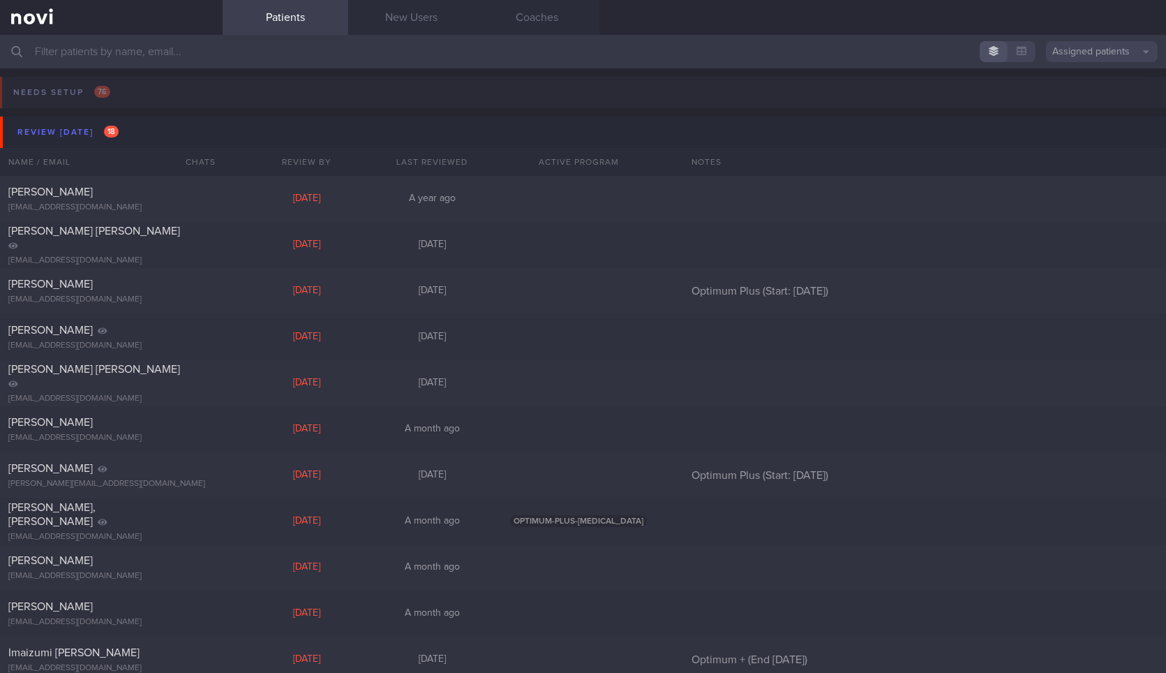  I want to click on div: Active Program, so click(578, 162).